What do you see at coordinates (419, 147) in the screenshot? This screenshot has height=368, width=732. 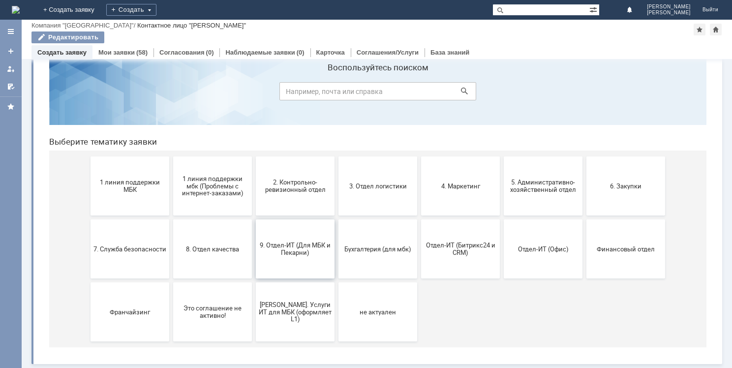 I see `span: 4. Маркетинг` at bounding box center [419, 147].